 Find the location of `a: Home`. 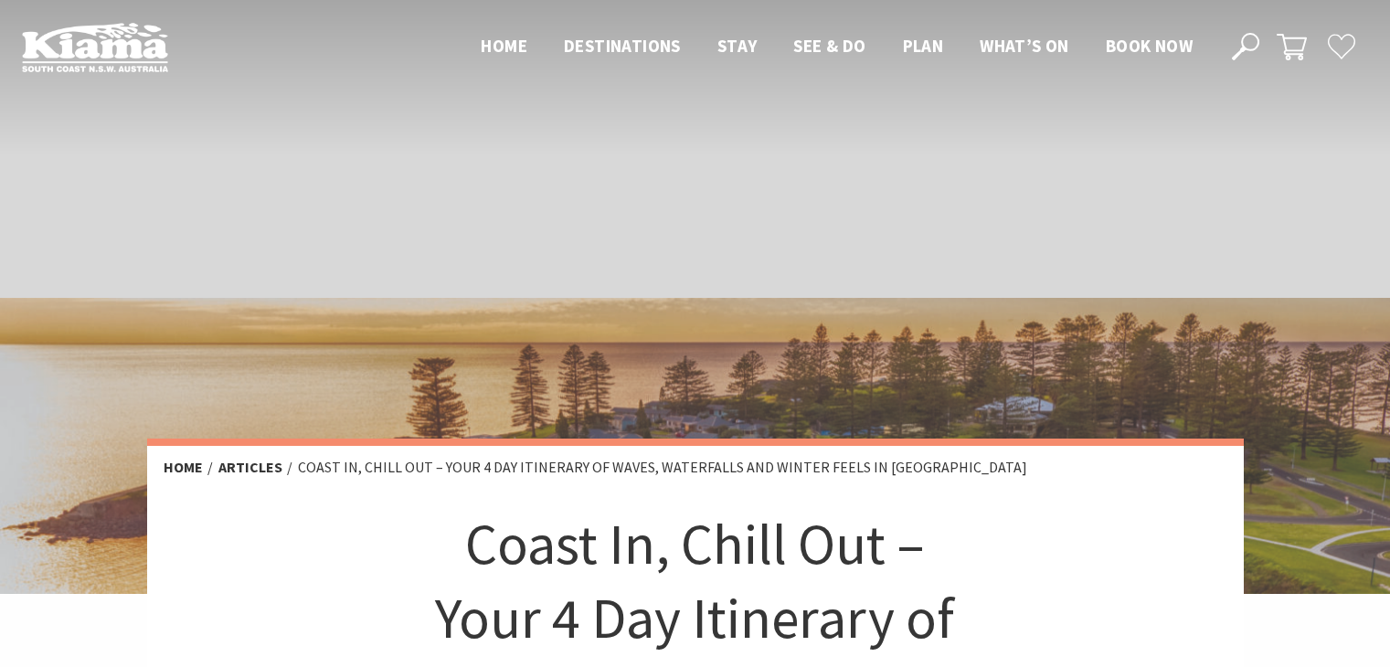

a: Home is located at coordinates (183, 467).